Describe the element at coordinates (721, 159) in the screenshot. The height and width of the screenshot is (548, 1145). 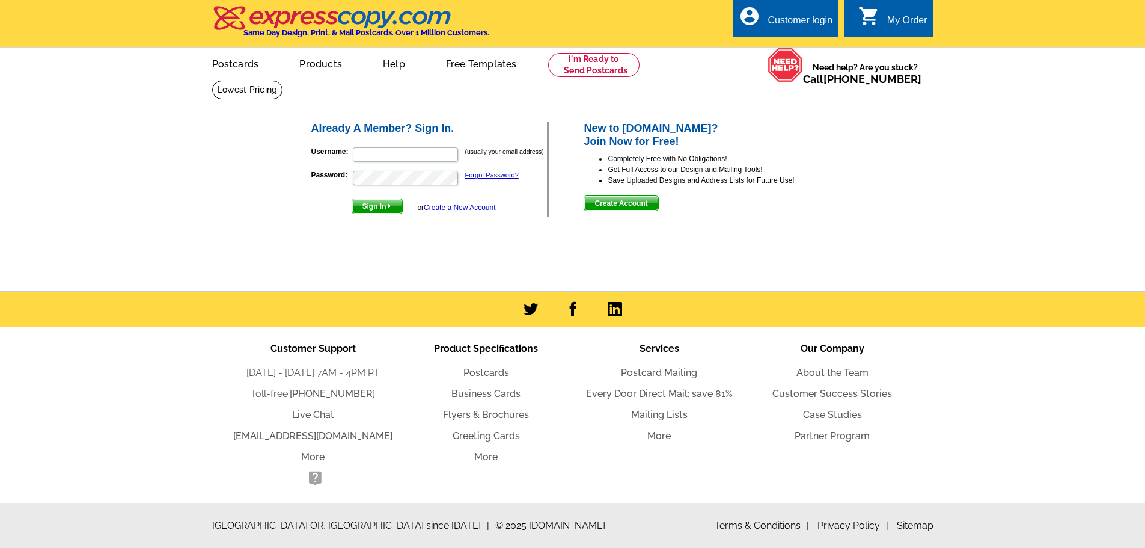
I see `li: Completely Free with No Obligations!` at that location.